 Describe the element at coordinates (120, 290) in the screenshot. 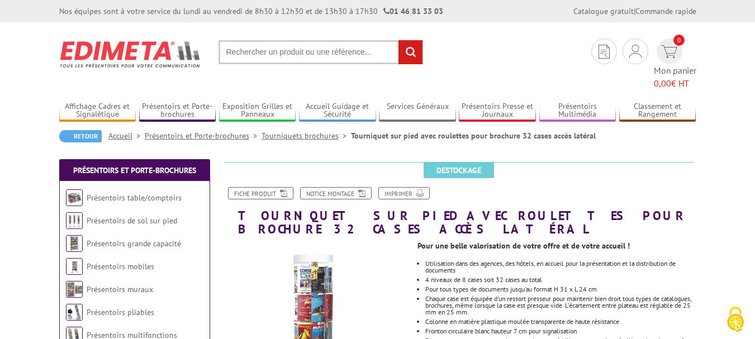

I see `a: Présentoirs muraux` at that location.